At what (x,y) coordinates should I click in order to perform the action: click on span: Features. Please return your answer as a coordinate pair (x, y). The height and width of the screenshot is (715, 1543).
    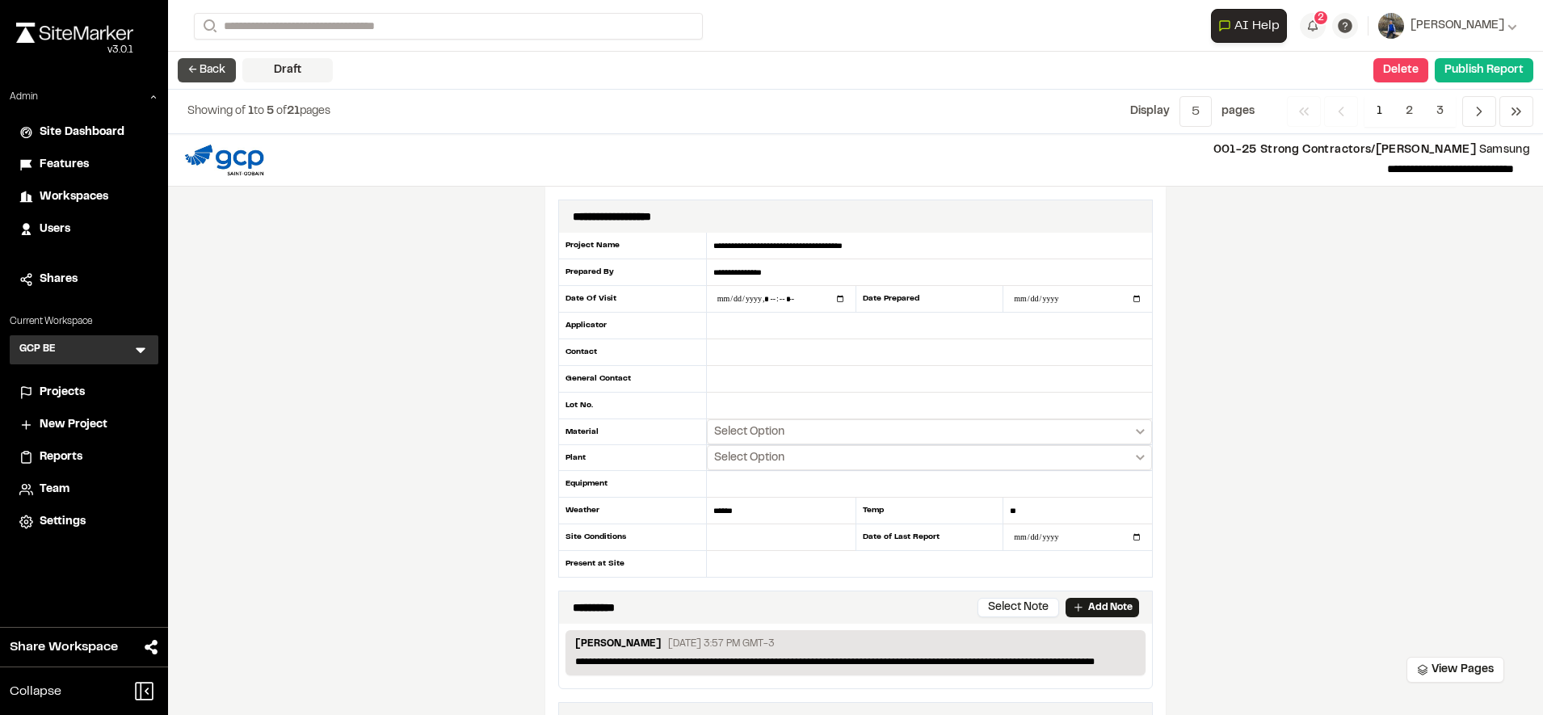
    Looking at the image, I should click on (64, 165).